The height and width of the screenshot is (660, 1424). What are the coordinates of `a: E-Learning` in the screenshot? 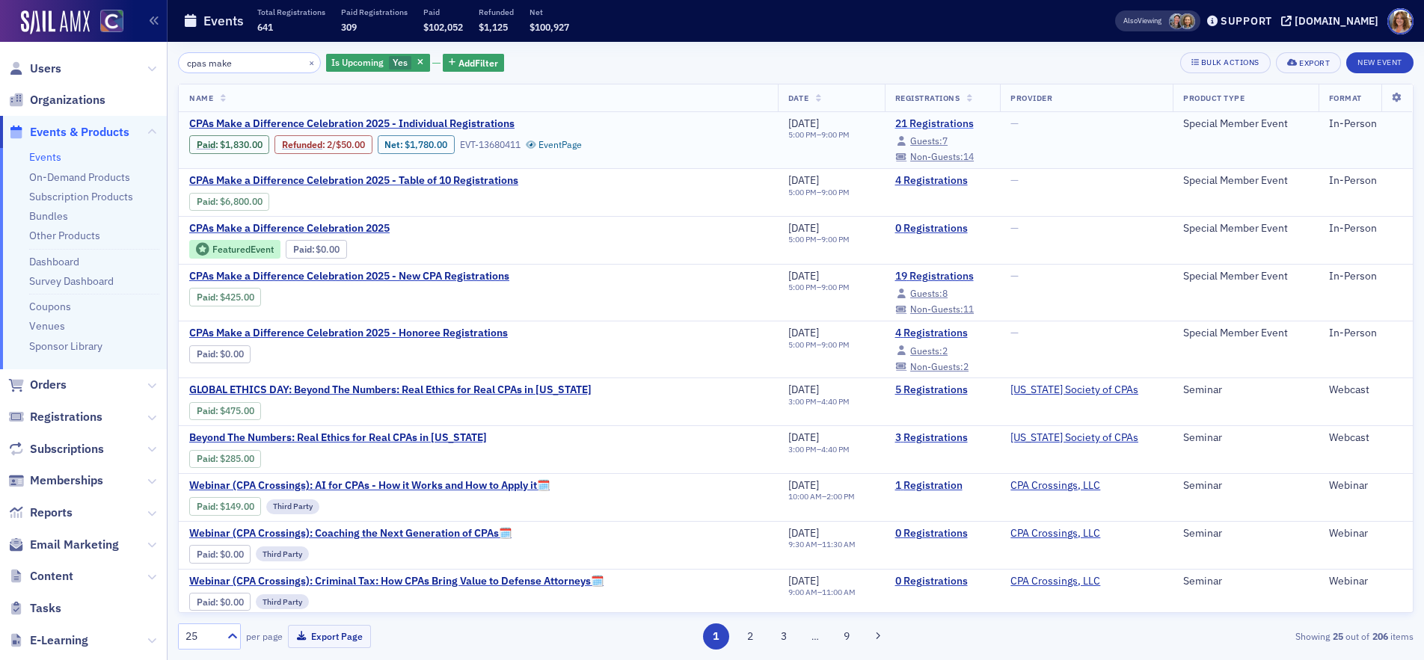 It's located at (48, 641).